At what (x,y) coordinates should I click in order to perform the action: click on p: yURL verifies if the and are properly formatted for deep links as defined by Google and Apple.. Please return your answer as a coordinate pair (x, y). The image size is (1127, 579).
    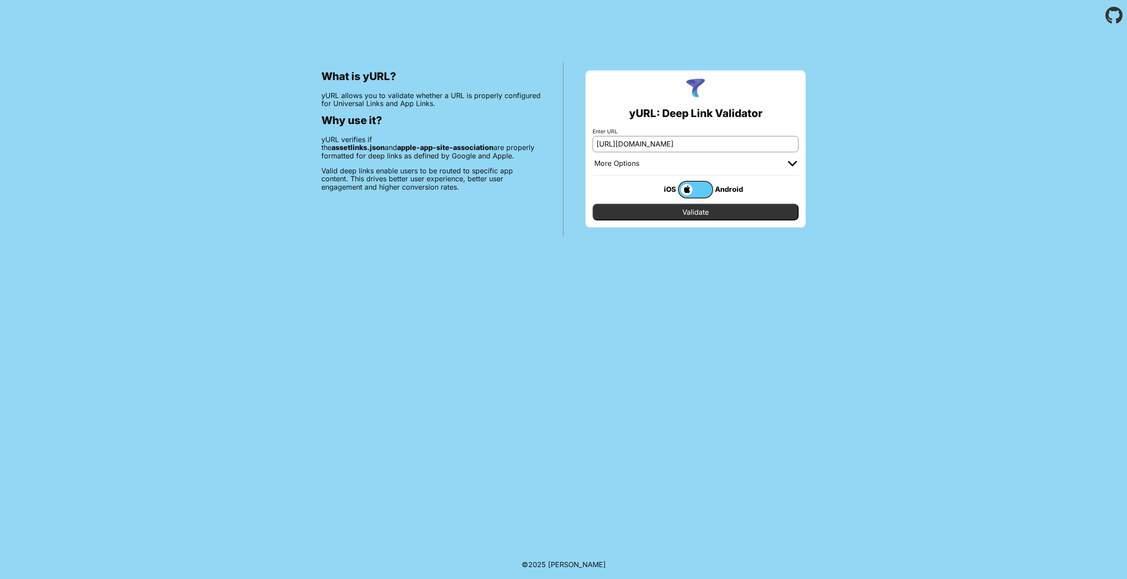
    Looking at the image, I should click on (431, 148).